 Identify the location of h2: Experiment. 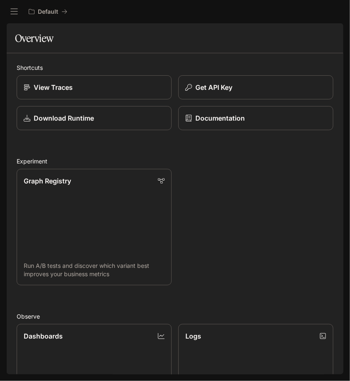
(175, 161).